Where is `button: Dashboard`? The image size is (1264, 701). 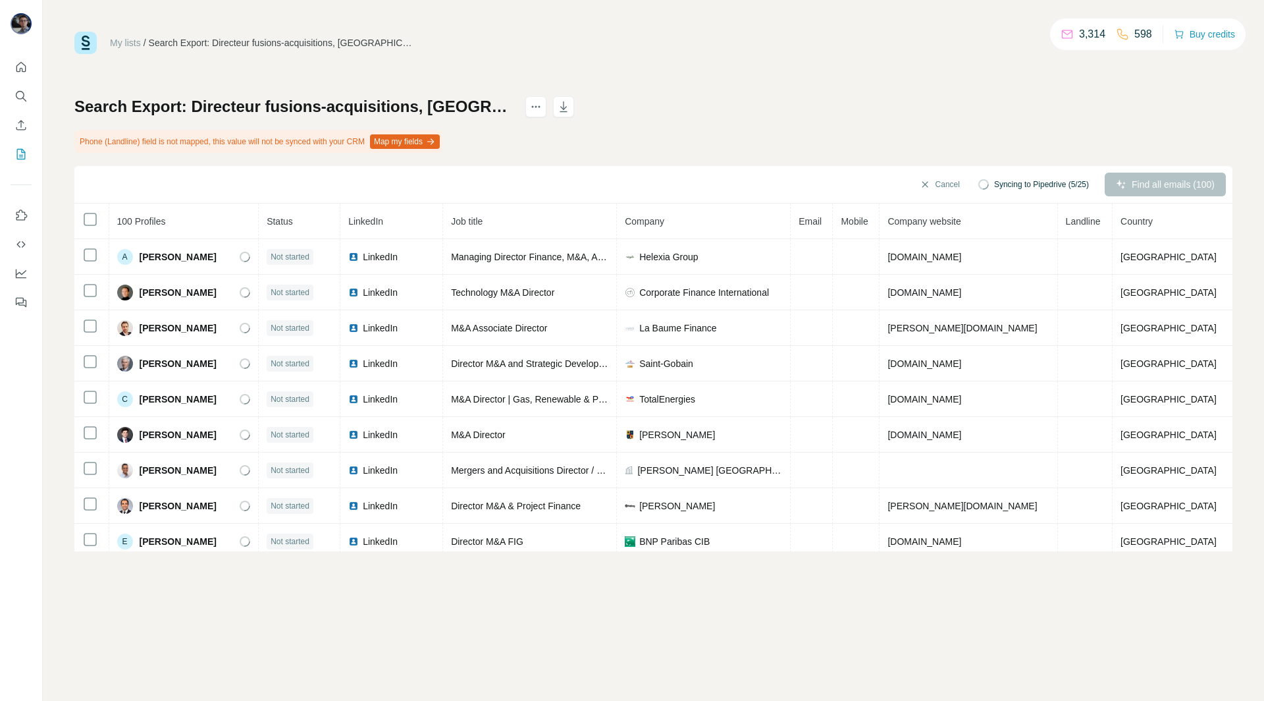
button: Dashboard is located at coordinates (21, 273).